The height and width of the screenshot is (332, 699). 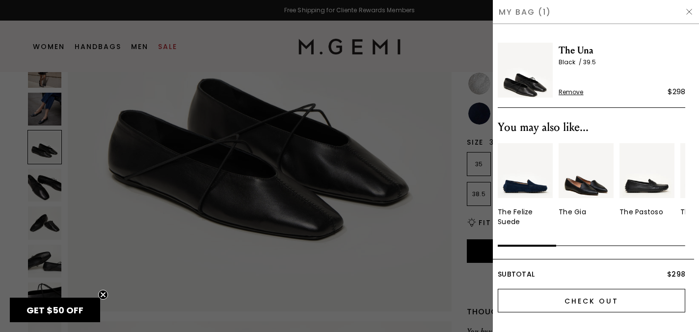 I want to click on div: The Pastoso, so click(x=641, y=212).